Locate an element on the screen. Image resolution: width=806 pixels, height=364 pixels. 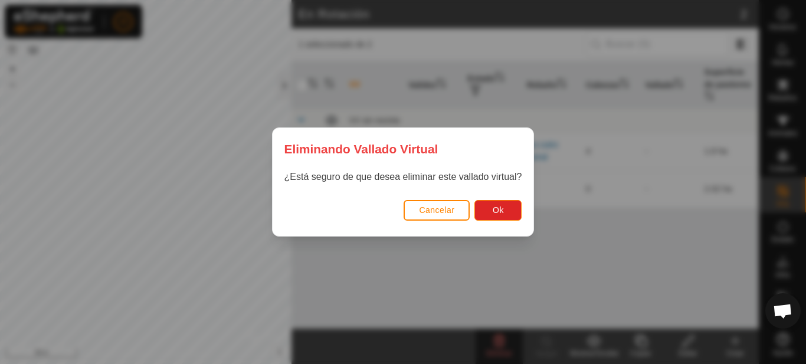
span: Ok is located at coordinates (498, 210).